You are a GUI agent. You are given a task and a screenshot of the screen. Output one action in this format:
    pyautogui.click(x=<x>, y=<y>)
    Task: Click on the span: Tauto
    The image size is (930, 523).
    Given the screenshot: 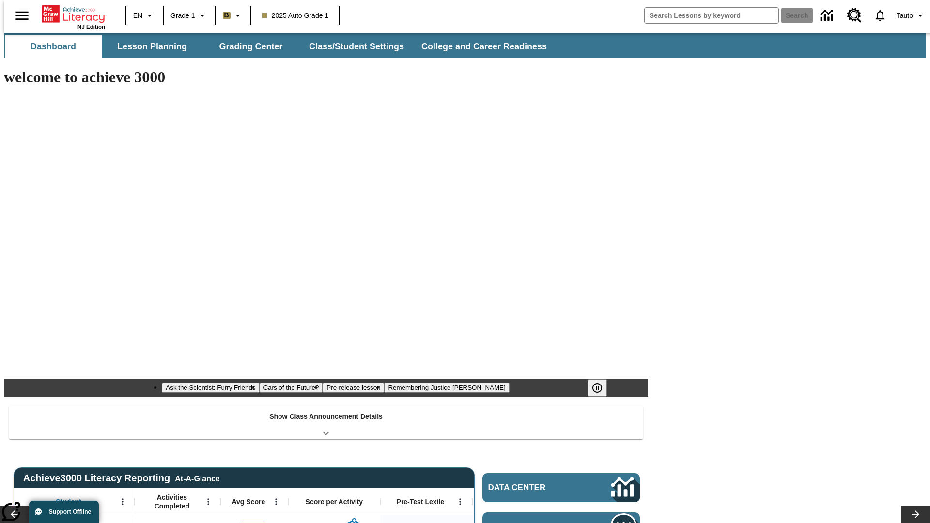 What is the action you would take?
    pyautogui.click(x=904, y=15)
    